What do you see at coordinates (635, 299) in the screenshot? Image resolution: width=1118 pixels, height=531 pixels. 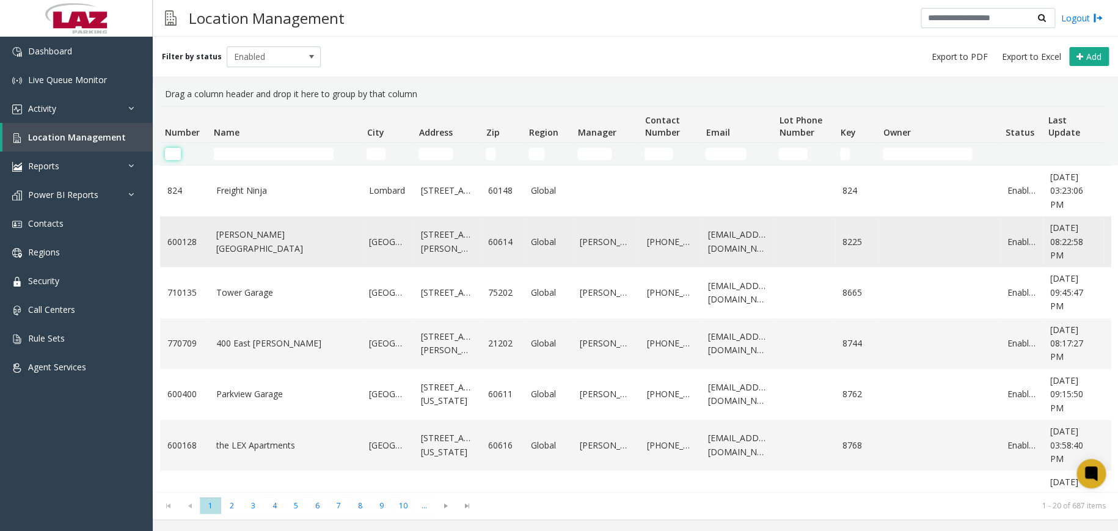 I see `div: Data table` at bounding box center [635, 299].